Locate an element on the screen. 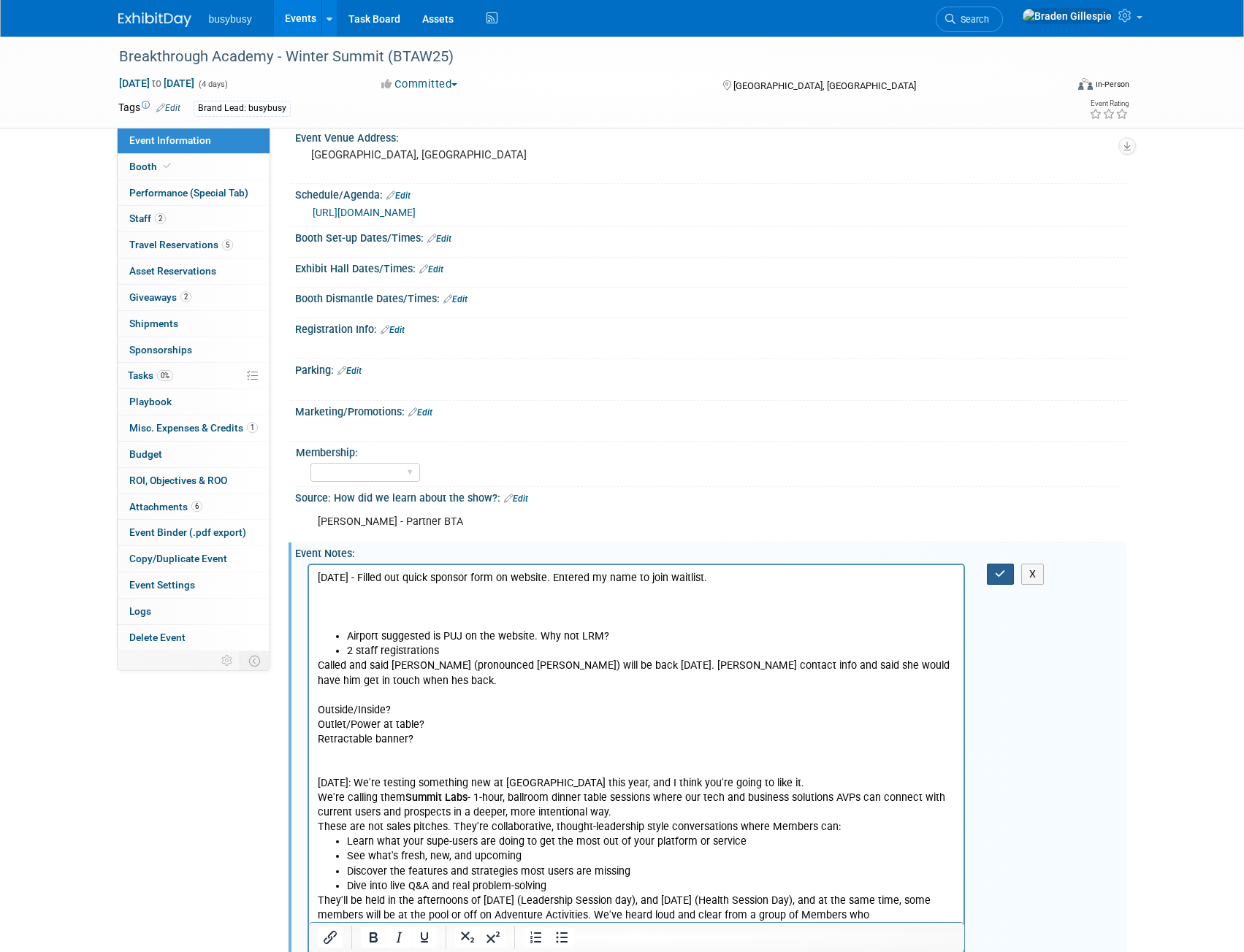 The height and width of the screenshot is (952, 1244). a: Budget is located at coordinates (194, 454).